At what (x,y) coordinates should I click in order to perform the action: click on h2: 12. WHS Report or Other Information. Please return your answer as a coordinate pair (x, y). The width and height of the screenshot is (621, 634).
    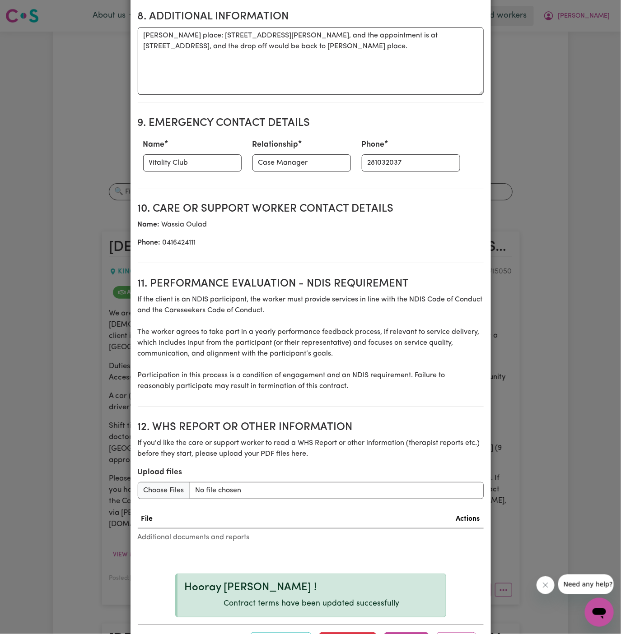
    Looking at the image, I should click on (311, 428).